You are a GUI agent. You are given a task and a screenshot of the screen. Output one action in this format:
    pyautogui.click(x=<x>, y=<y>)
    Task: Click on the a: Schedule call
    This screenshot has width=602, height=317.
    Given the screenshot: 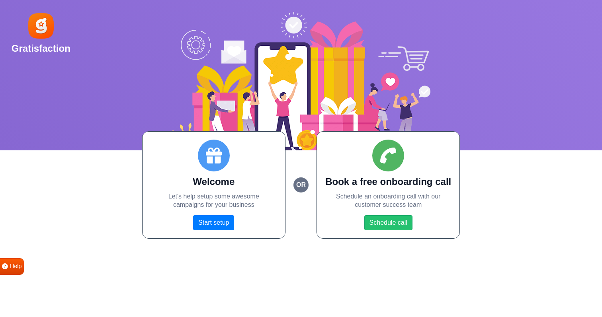 What is the action you would take?
    pyautogui.click(x=388, y=223)
    